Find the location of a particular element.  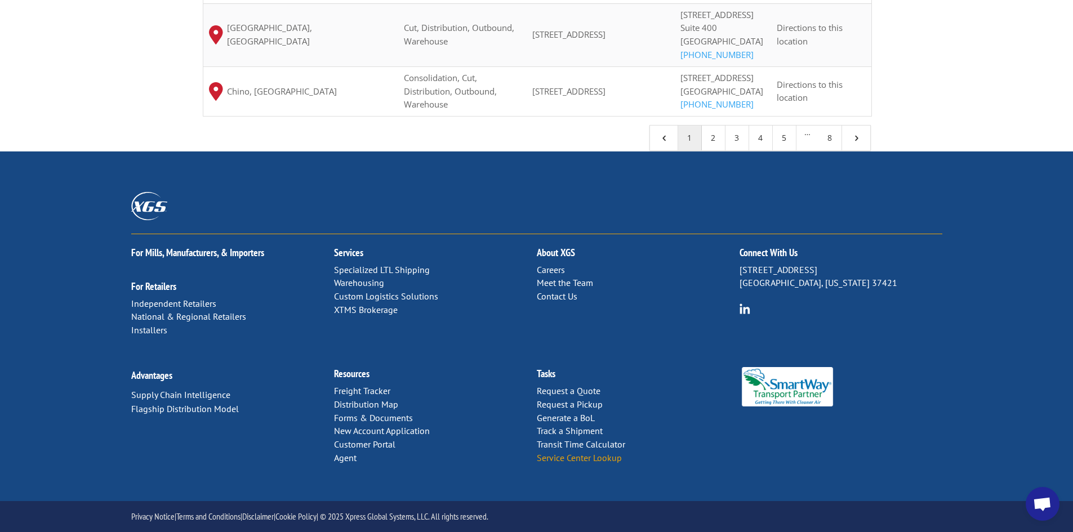

a: Distribution Map is located at coordinates (366, 404).